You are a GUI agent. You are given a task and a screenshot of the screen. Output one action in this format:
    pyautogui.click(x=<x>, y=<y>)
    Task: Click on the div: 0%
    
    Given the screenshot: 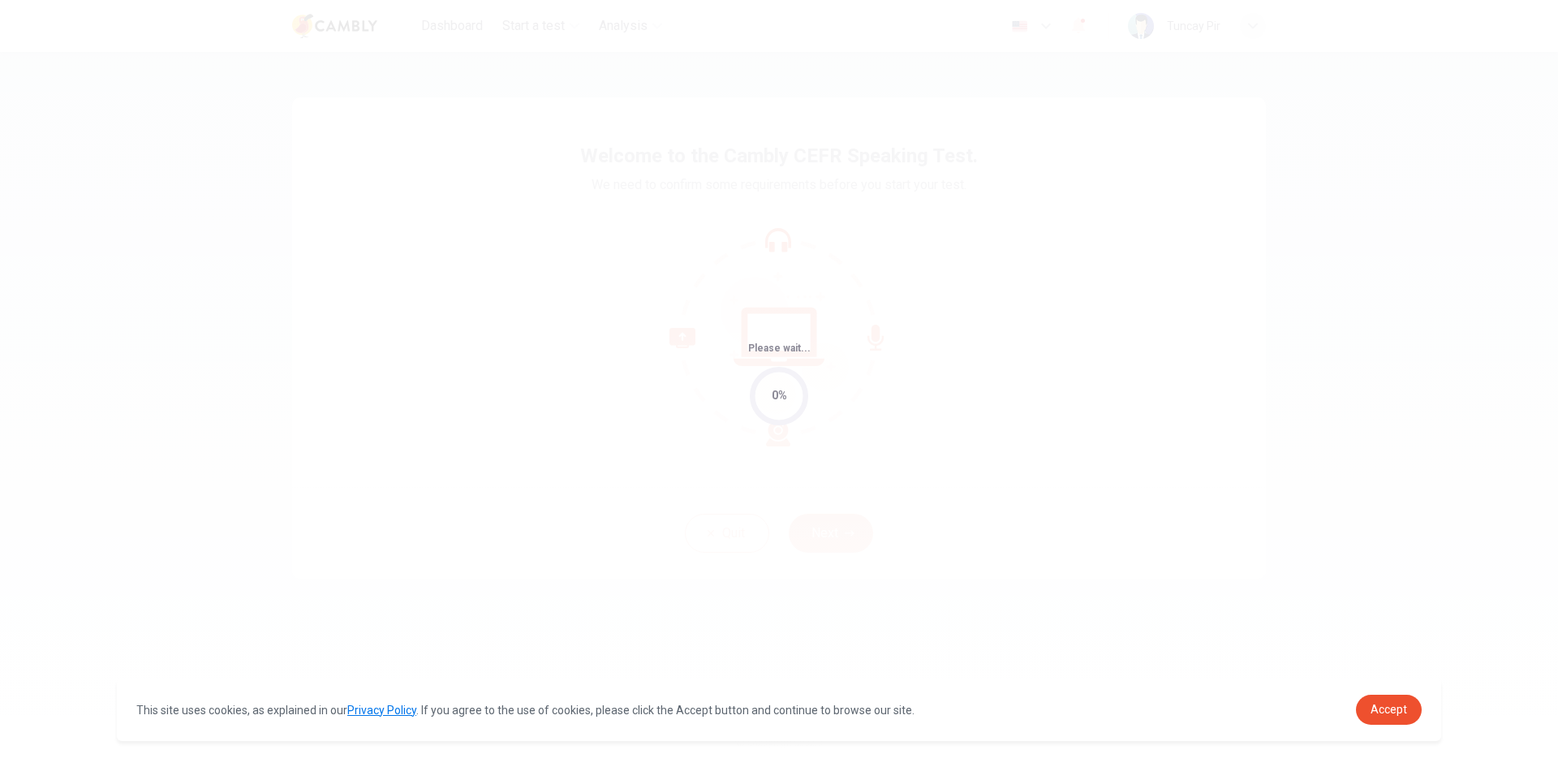 What is the action you would take?
    pyautogui.click(x=779, y=395)
    